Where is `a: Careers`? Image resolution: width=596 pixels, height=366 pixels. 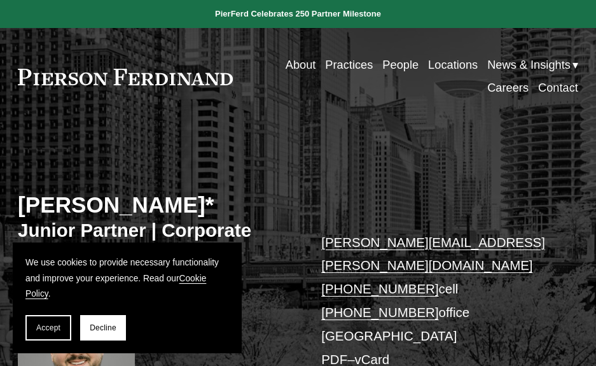
a: Careers is located at coordinates (507, 88).